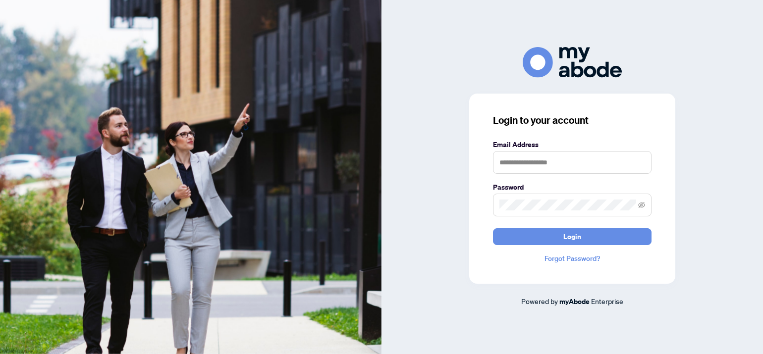  What do you see at coordinates (572, 145) in the screenshot?
I see `label: Email Address` at bounding box center [572, 145].